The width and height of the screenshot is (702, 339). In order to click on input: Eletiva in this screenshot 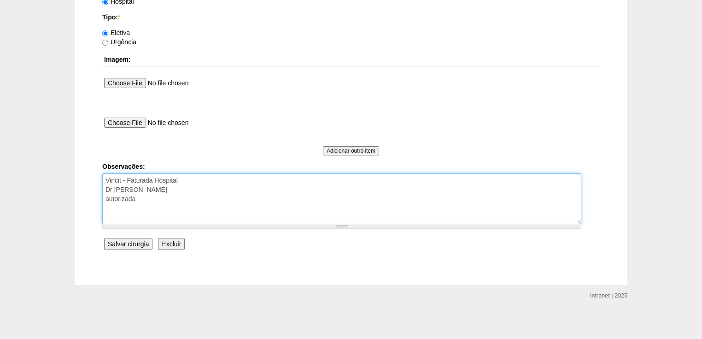, I will do `click(105, 33)`.